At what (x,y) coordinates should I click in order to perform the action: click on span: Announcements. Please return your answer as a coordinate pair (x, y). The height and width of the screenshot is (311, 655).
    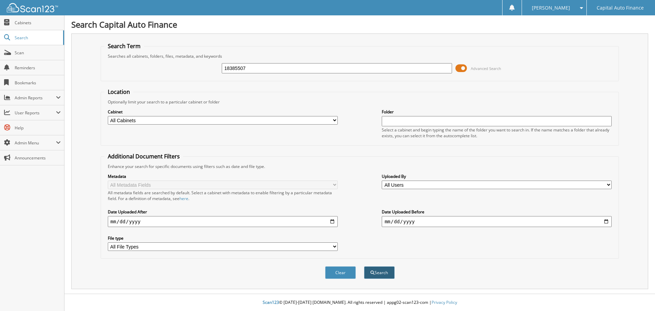
    Looking at the image, I should click on (38, 158).